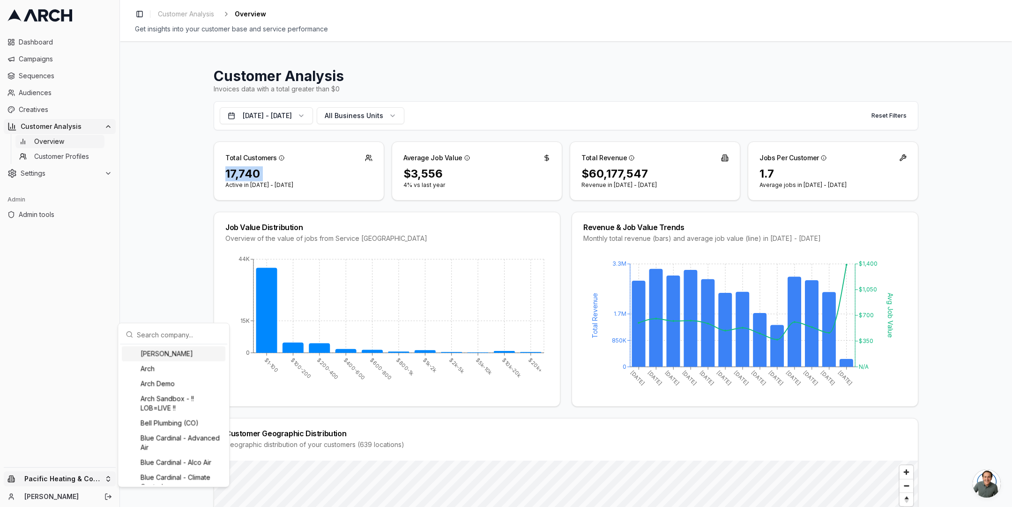  Describe the element at coordinates (173, 404) in the screenshot. I see `div: Arch Sandbox - !! LOB=LIVE !!` at that location.